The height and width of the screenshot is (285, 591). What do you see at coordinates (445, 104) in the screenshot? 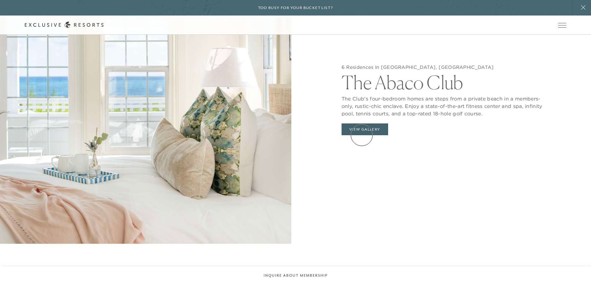
I see `p: The Club's four-bedroom homes are steps from a private beach in a members-only, rustic-chic encla...` at bounding box center [445, 104].